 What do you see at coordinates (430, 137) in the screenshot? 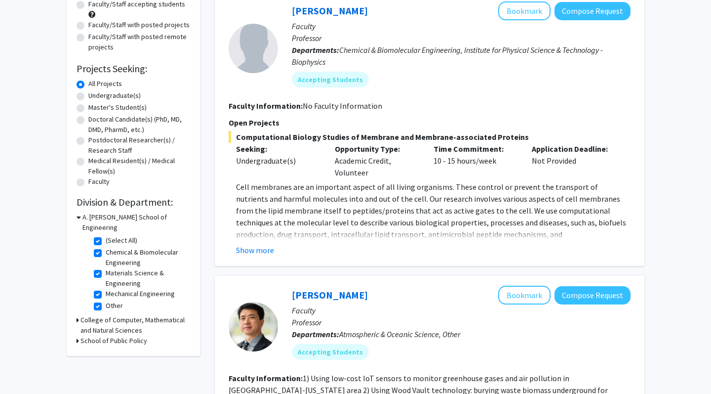
I see `span: Computational Biology Studies of Membrane and Membrane-associated Proteins` at bounding box center [430, 137].